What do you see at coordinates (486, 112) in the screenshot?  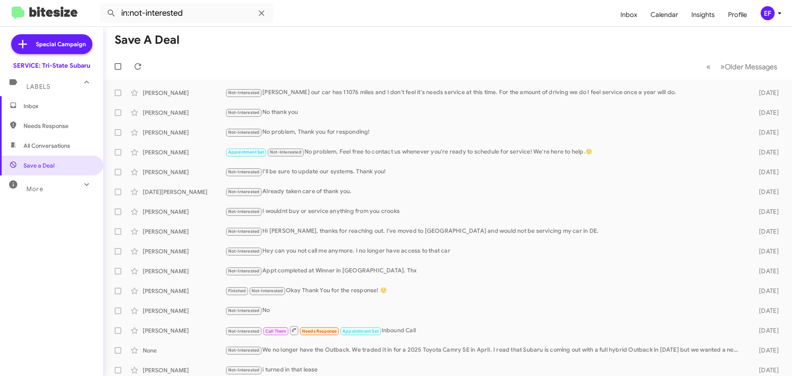 I see `div: No thank you` at bounding box center [486, 112].